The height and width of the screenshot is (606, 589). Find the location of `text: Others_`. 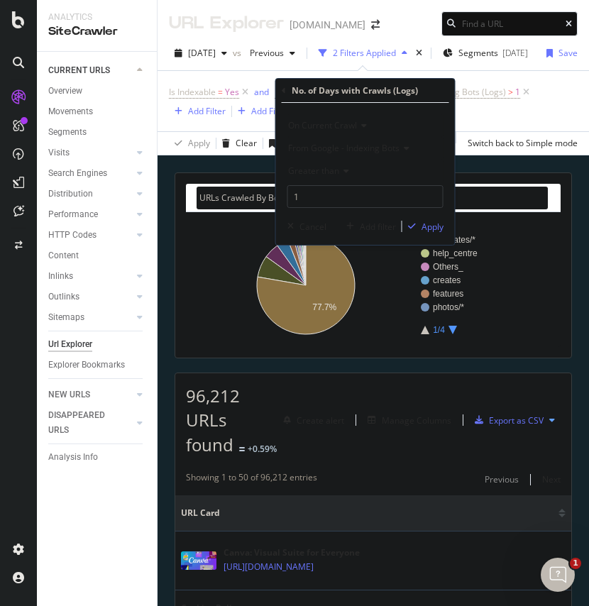

text: Others_ is located at coordinates (447, 267).